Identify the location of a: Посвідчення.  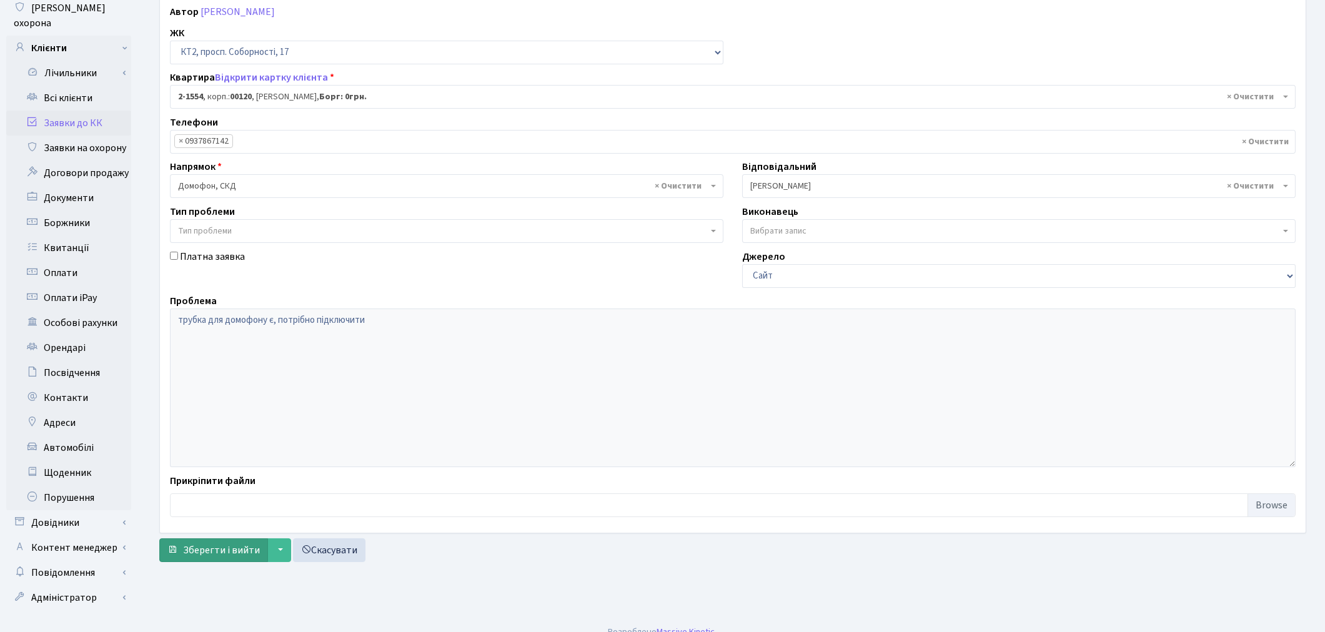
(69, 373).